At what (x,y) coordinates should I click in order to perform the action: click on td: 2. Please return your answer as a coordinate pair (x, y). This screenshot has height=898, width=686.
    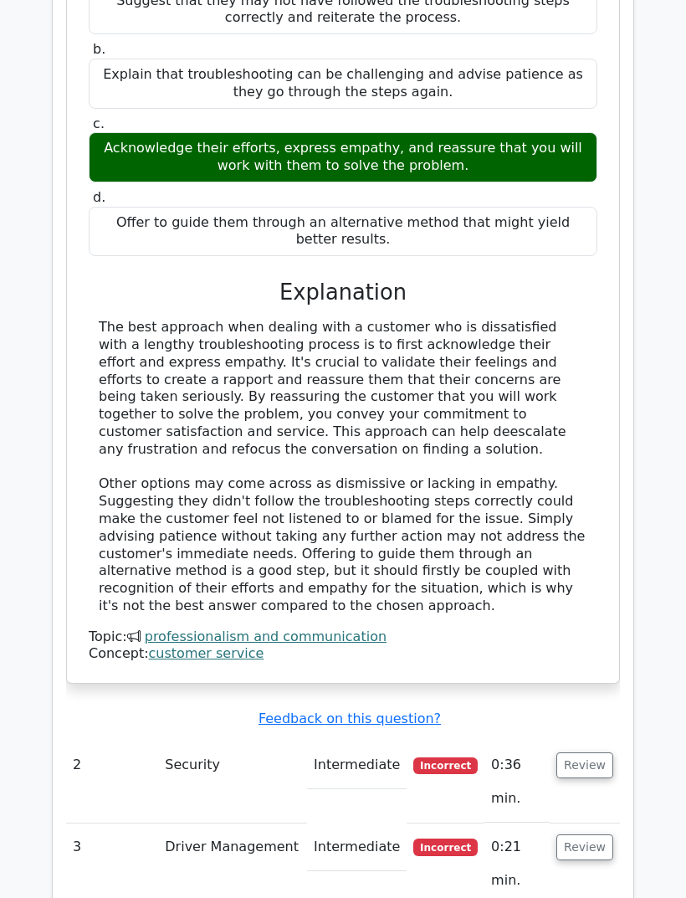
    Looking at the image, I should click on (112, 782).